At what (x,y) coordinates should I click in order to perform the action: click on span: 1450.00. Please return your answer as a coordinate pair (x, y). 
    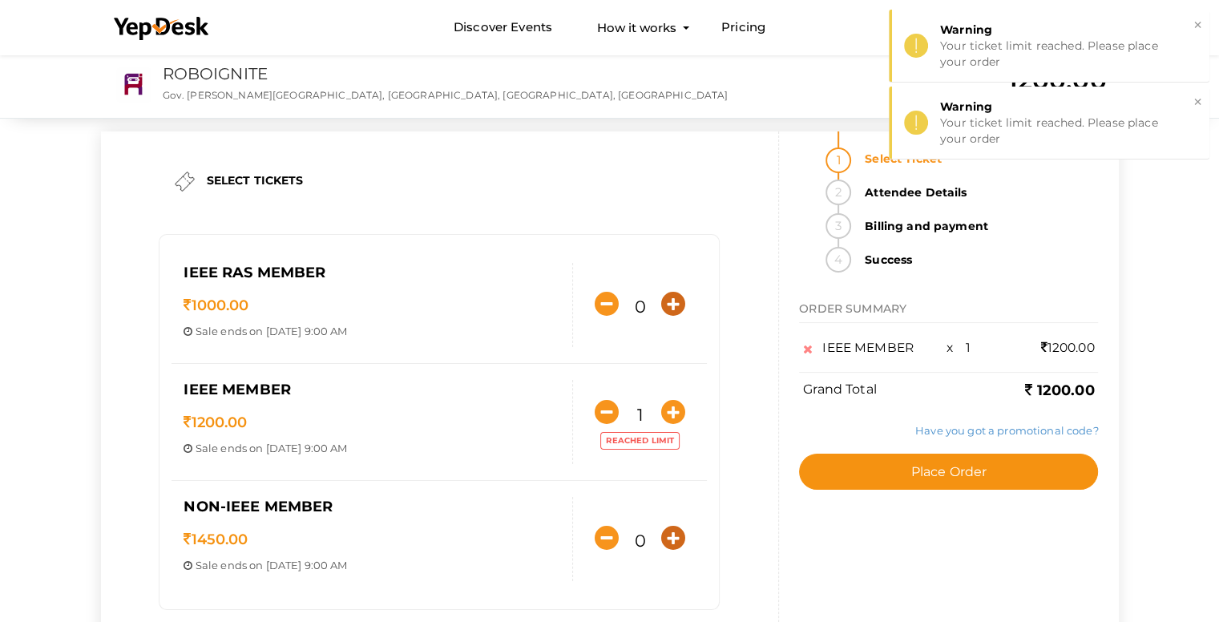
    Looking at the image, I should click on (216, 539).